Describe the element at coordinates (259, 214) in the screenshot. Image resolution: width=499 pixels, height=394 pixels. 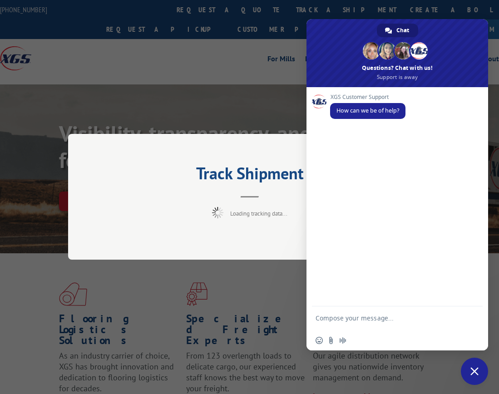
I see `span: Loading tracking data...` at that location.